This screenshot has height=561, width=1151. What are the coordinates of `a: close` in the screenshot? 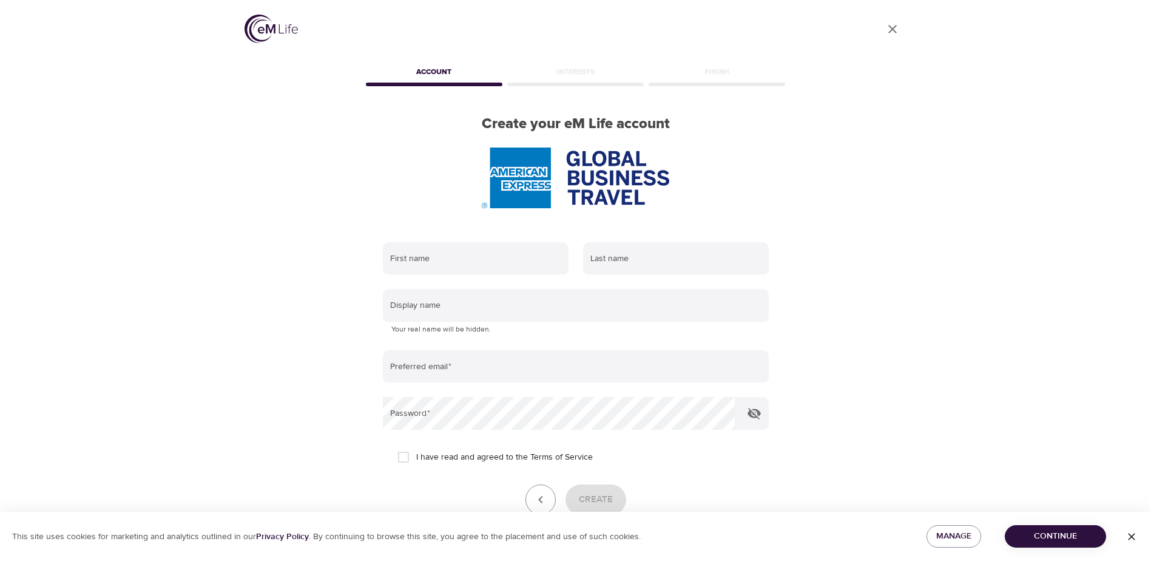 It's located at (892, 29).